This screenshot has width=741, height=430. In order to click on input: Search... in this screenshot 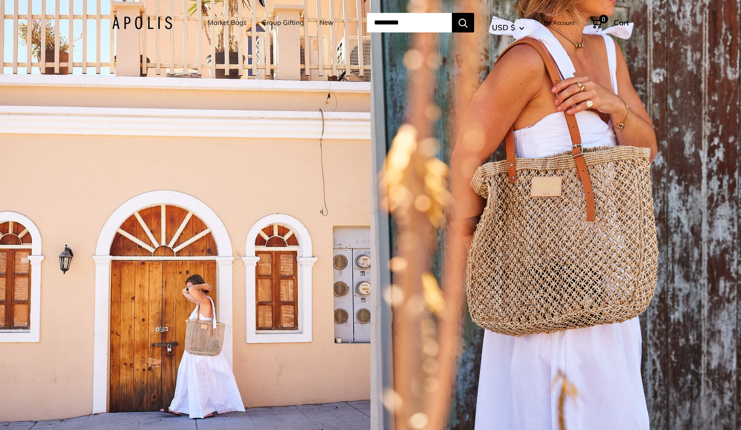, I will do `click(409, 23)`.